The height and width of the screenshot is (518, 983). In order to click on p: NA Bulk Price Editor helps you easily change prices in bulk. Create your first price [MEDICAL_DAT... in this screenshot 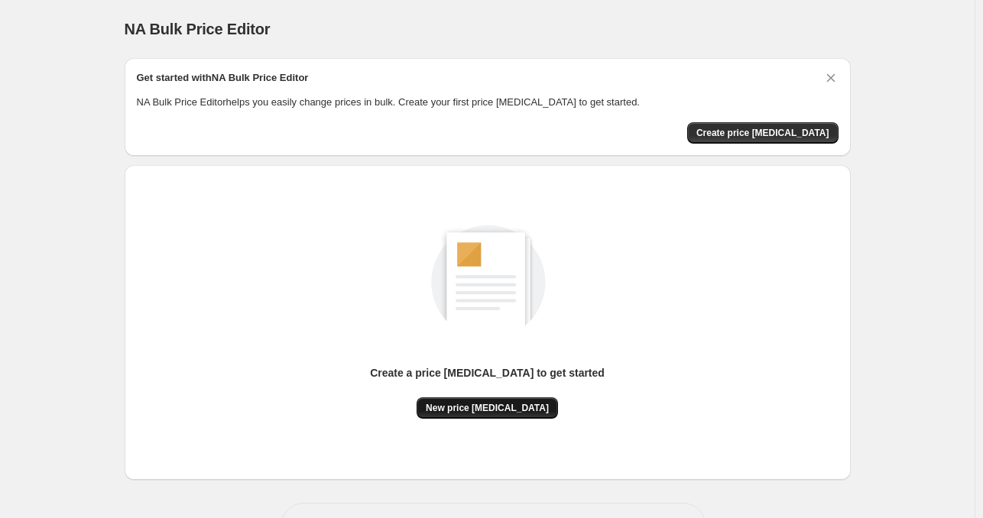, I will do `click(488, 102)`.